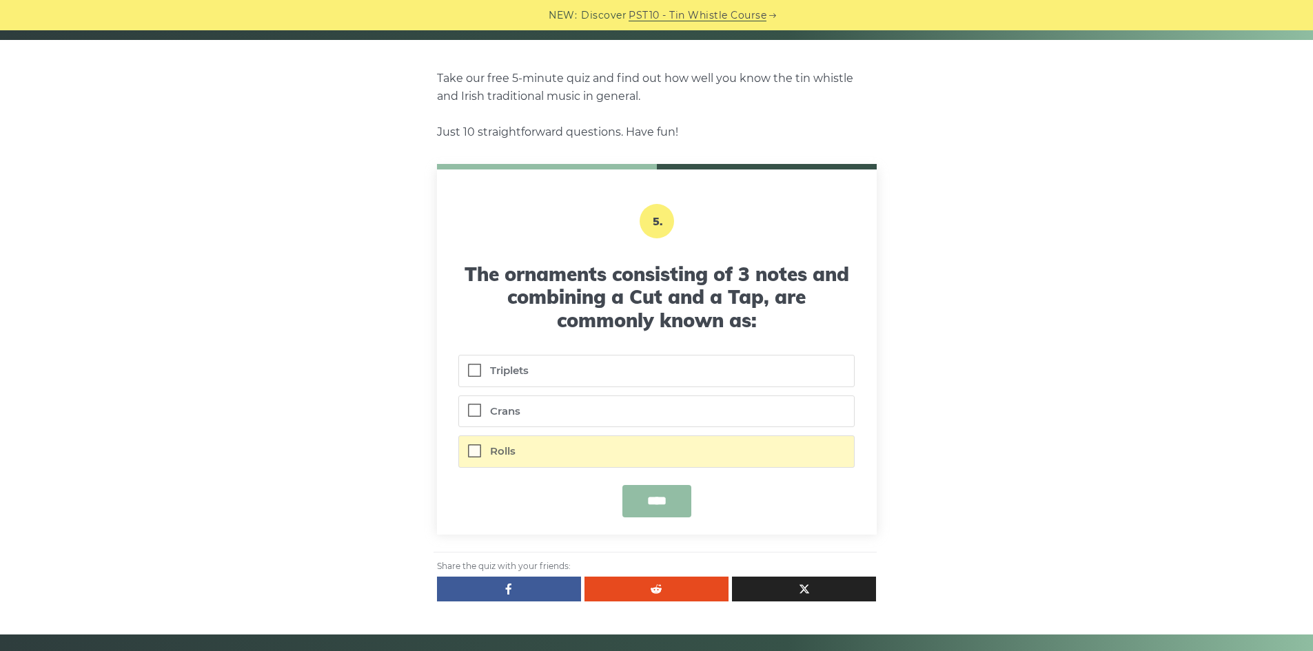 The image size is (1313, 651). I want to click on h3: The ornaments consisting of 3 notes and combining a Cut and a Tap, are commonly known as:, so click(656, 297).